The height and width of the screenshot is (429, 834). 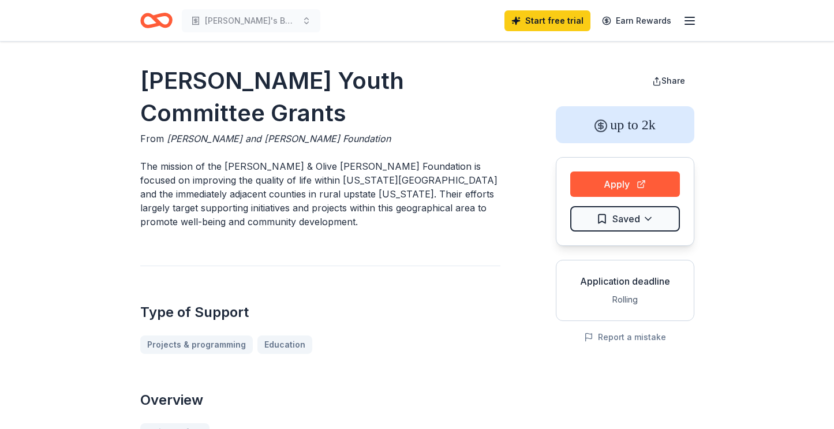 I want to click on a: Education, so click(x=284, y=344).